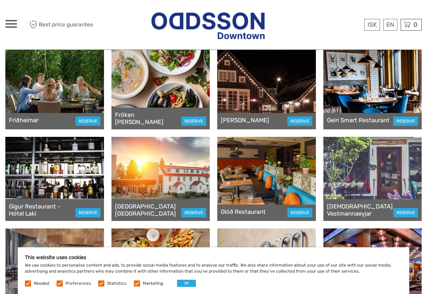 The image size is (427, 294). I want to click on a: Glóð Restaurant, so click(243, 212).